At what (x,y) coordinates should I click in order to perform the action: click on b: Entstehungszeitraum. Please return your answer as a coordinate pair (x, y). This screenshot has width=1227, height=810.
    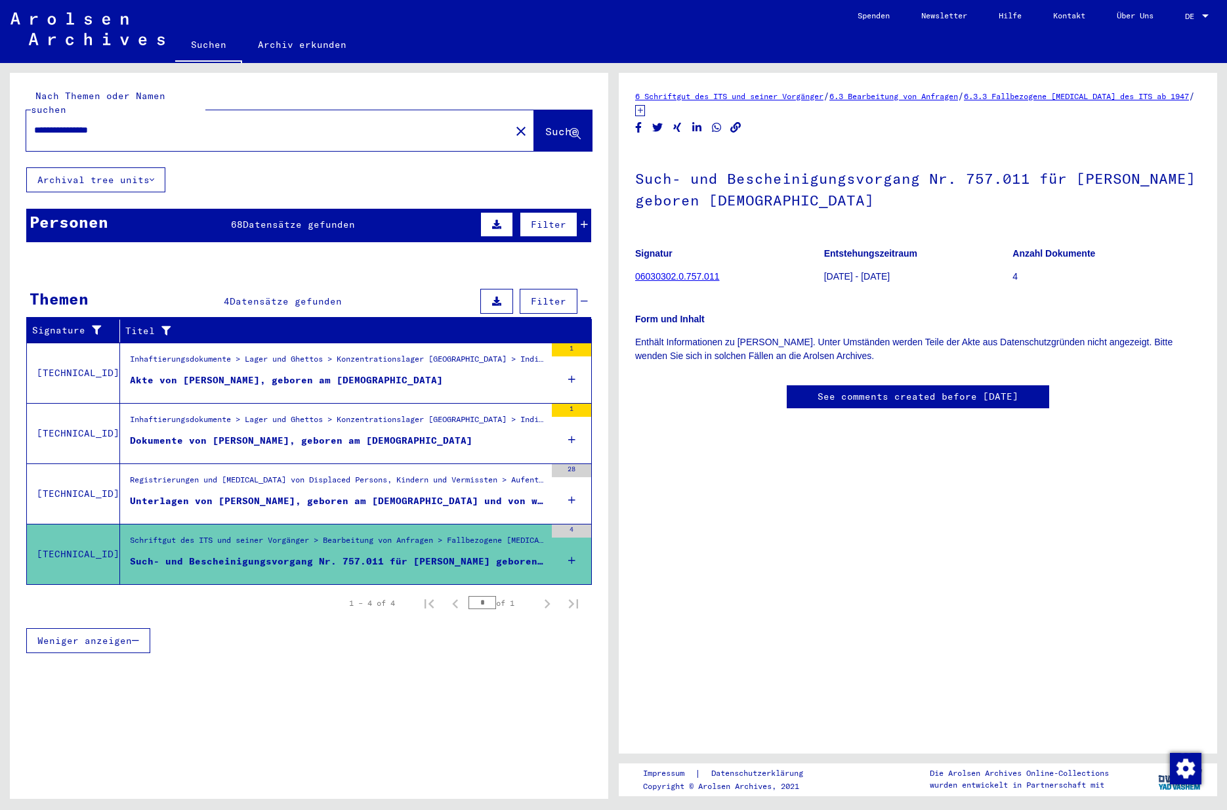
    Looking at the image, I should click on (871, 253).